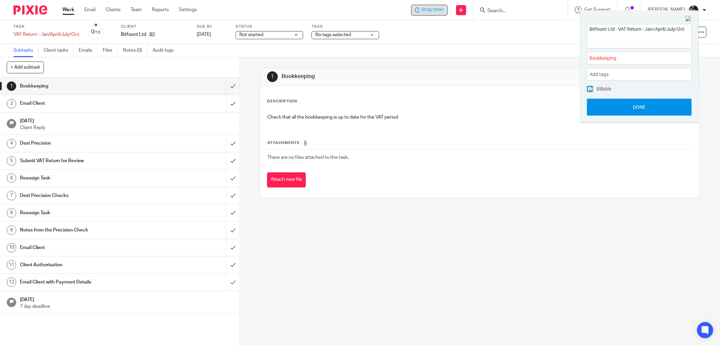 The width and height of the screenshot is (720, 345). Describe the element at coordinates (86, 265) in the screenshot. I see `h1: Client Authorisation` at that location.